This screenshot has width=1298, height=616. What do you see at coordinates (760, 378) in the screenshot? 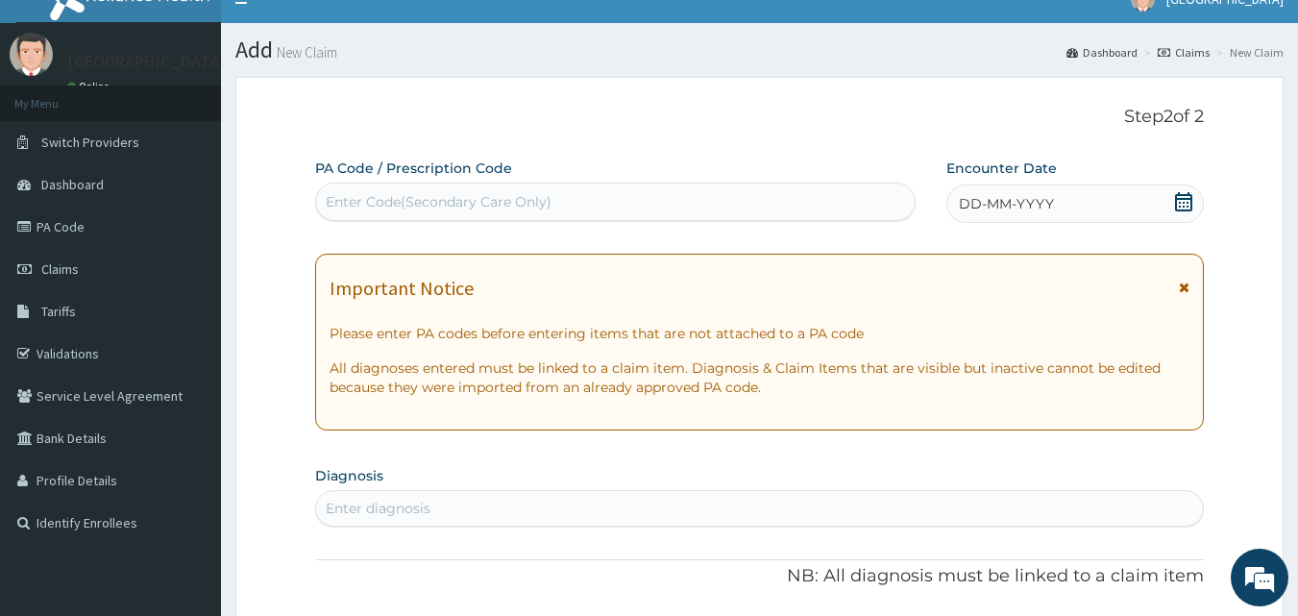
I see `p: All diagnoses entered must be linked to a claim item. Diagnosis & Claim Items that are visible bu...` at bounding box center [760, 378].